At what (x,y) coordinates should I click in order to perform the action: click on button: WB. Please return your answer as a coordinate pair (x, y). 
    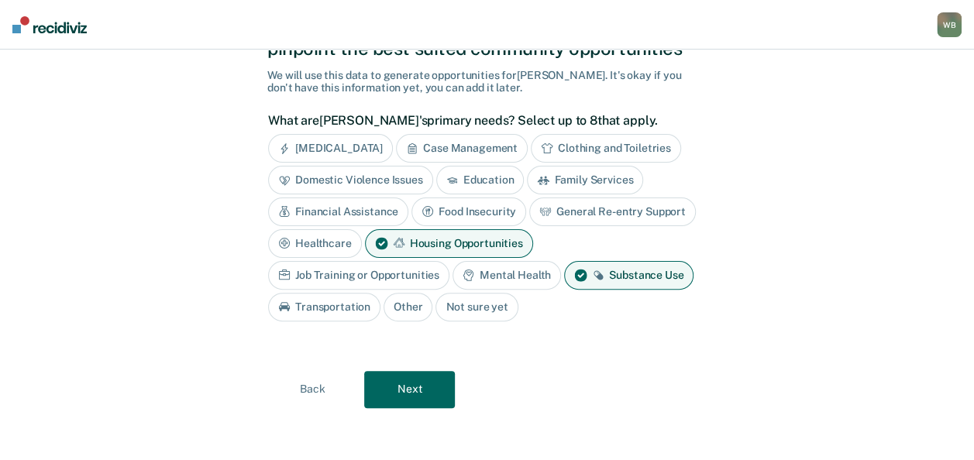
    Looking at the image, I should click on (949, 25).